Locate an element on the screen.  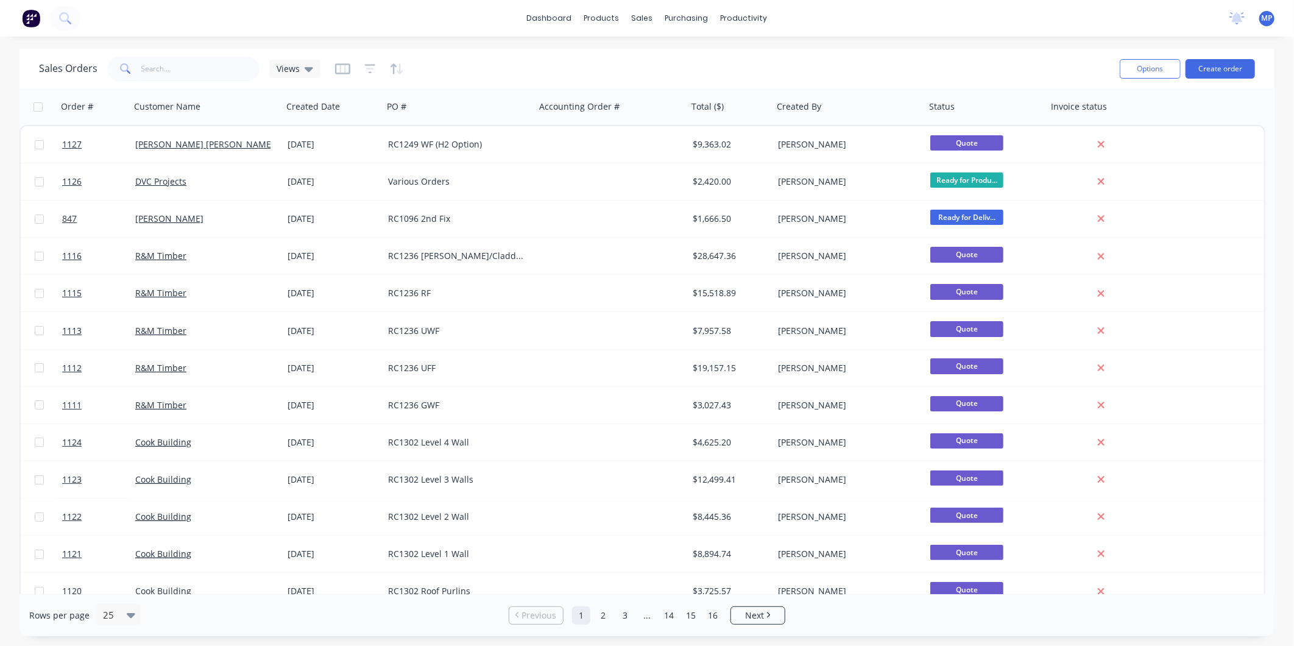
span: MP is located at coordinates (1267, 18).